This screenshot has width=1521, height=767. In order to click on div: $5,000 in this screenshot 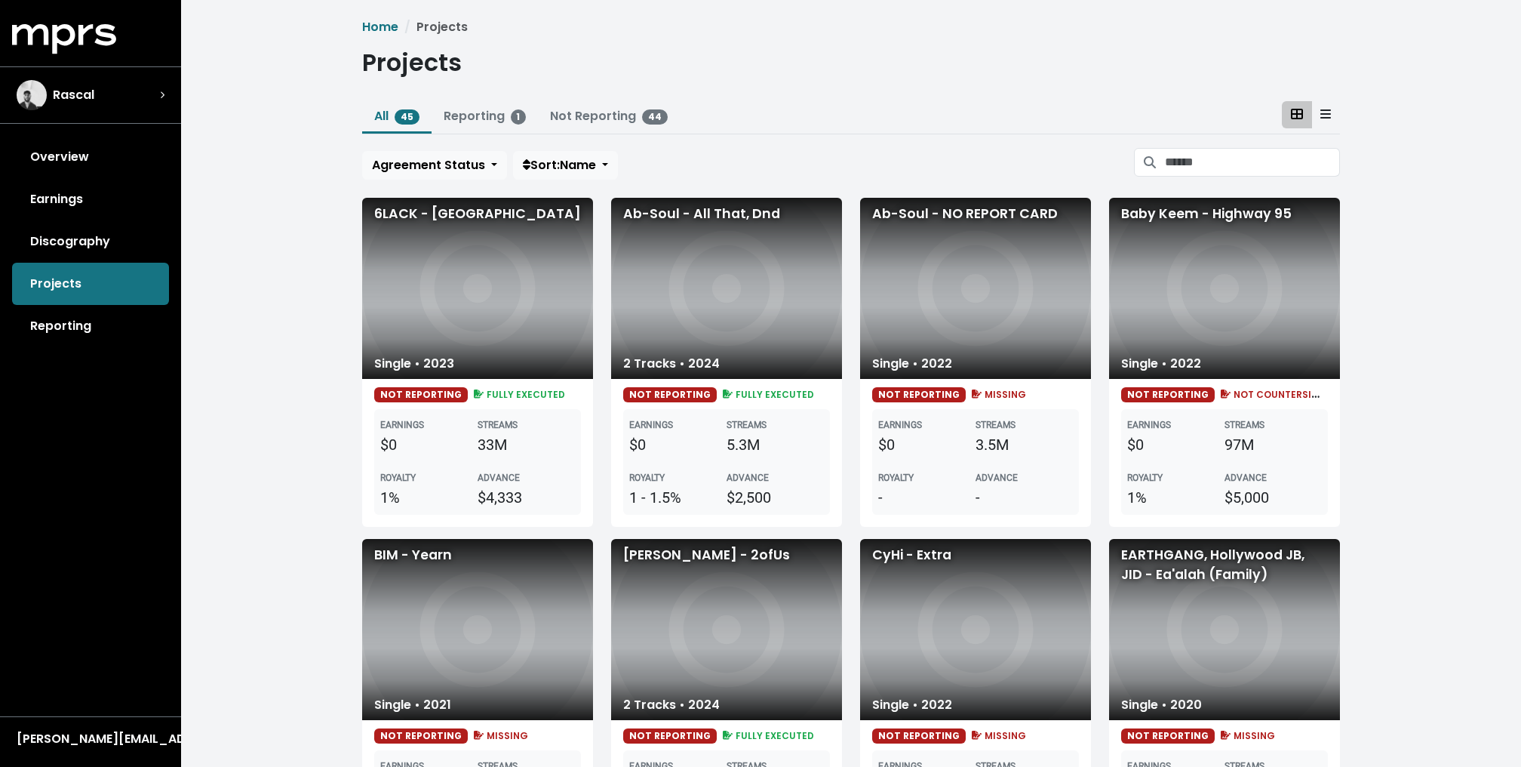, I will do `click(1273, 497)`.